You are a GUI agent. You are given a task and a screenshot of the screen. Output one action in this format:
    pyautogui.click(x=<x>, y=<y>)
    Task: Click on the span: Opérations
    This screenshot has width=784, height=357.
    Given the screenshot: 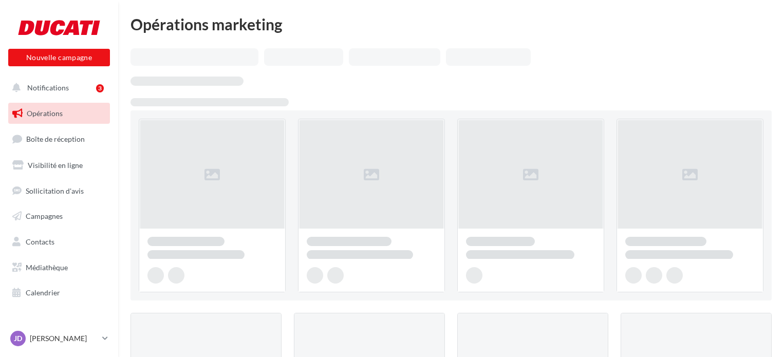 What is the action you would take?
    pyautogui.click(x=45, y=113)
    